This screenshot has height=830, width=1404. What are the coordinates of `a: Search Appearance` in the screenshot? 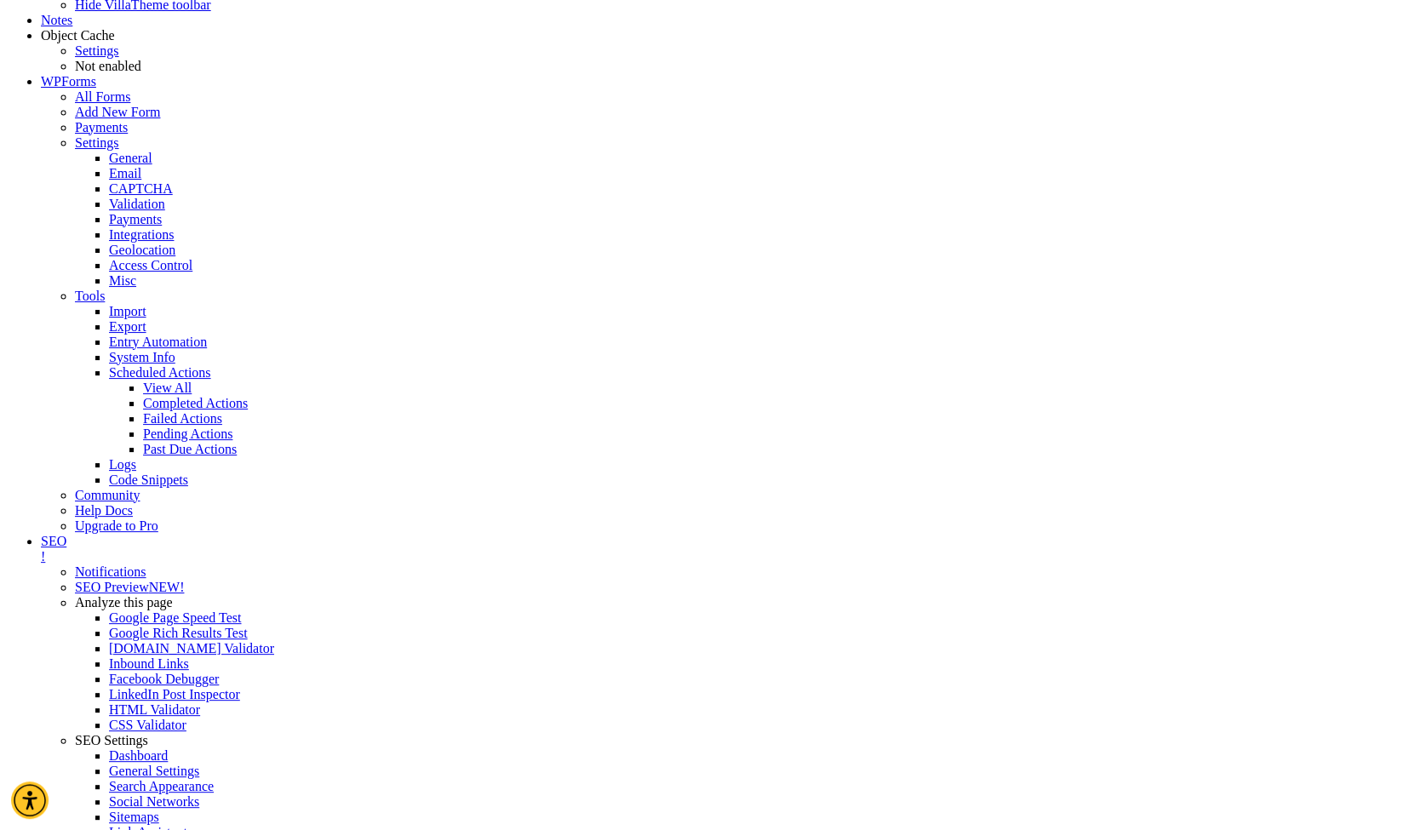 It's located at (161, 786).